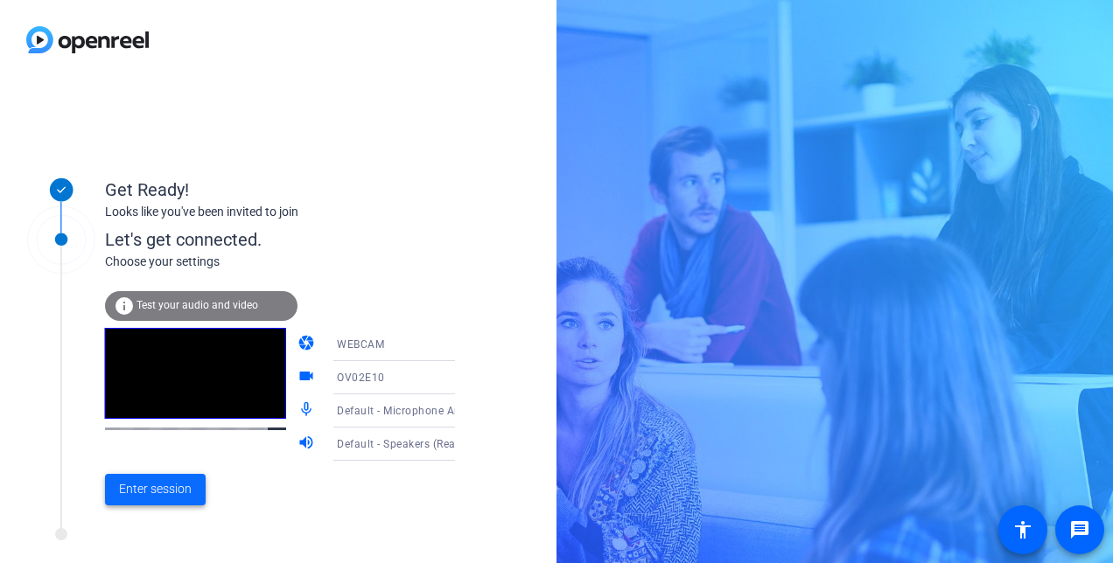  Describe the element at coordinates (360, 378) in the screenshot. I see `span: OV02E10` at that location.